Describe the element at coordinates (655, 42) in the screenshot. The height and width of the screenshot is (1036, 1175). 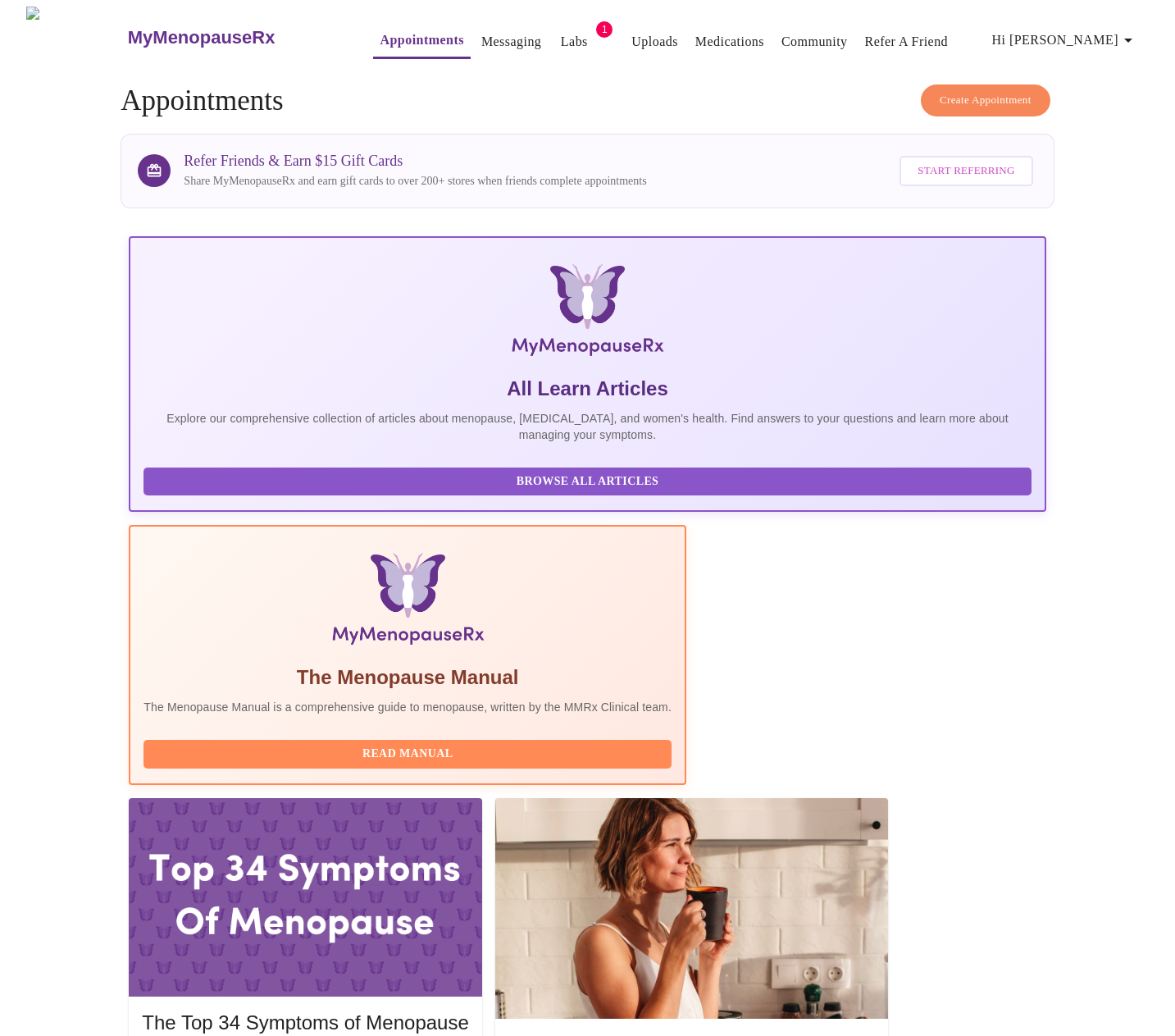
I see `a: Uploads` at that location.